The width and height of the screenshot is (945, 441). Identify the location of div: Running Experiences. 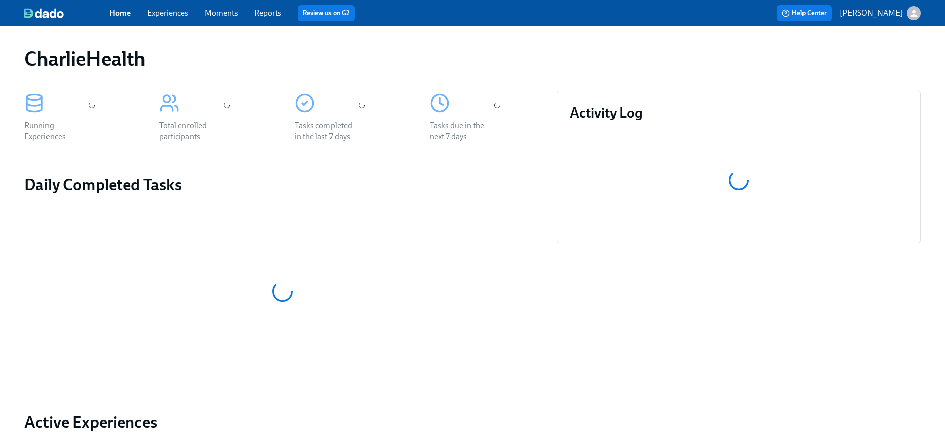
(57, 131).